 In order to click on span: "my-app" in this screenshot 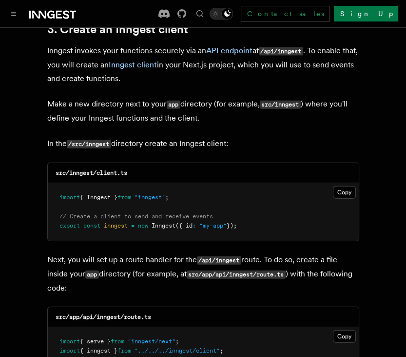, I will do `click(213, 225)`.